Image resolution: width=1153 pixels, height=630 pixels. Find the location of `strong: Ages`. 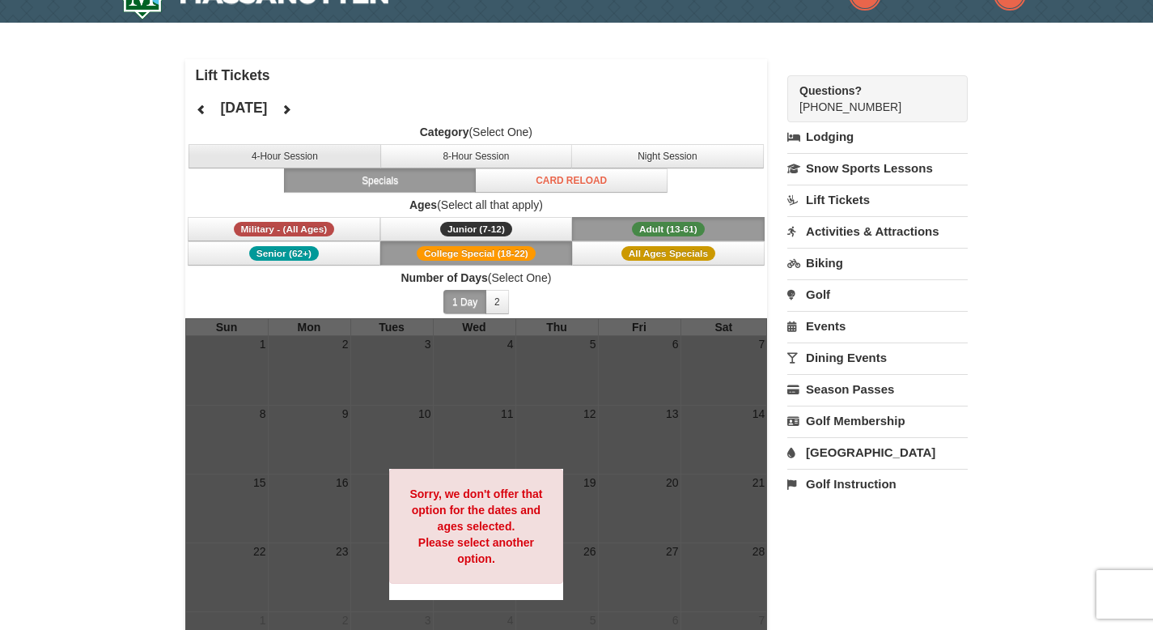

strong: Ages is located at coordinates (423, 205).